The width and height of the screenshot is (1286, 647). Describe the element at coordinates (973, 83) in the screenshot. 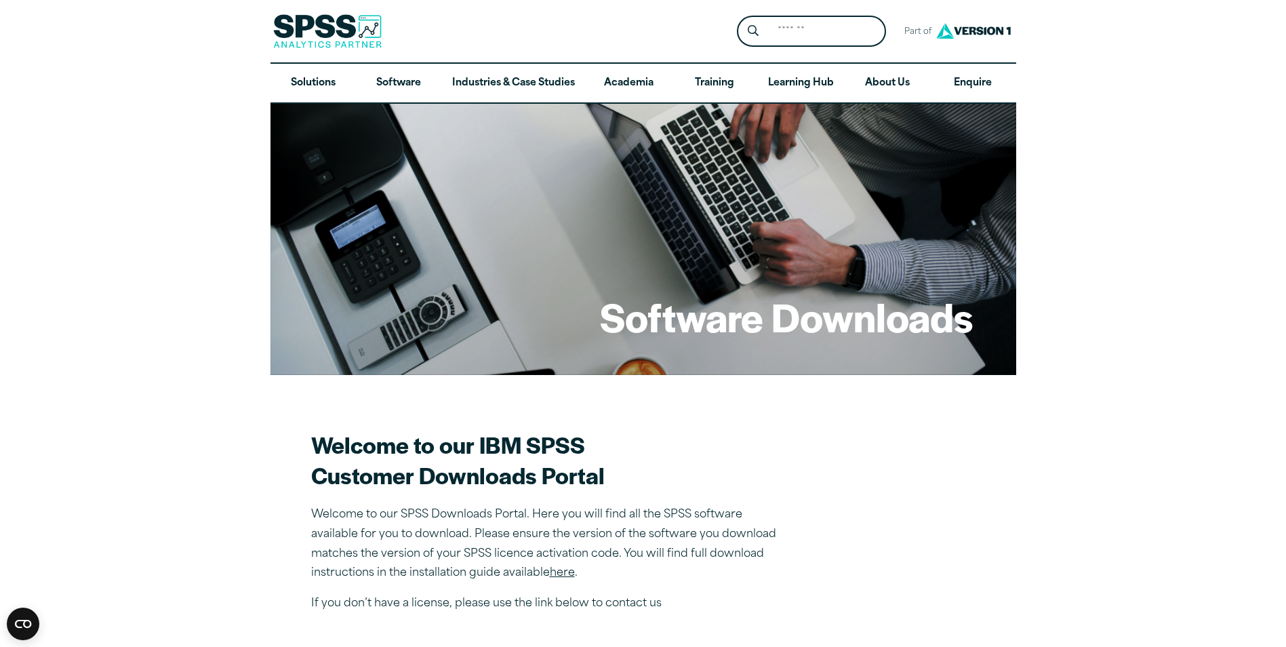

I see `a: Enquire` at that location.